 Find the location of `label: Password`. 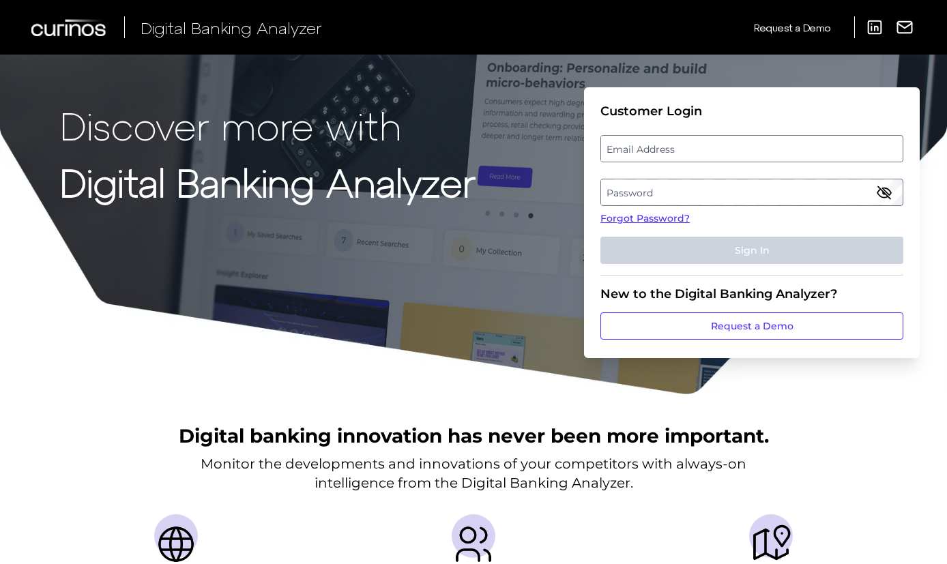

label: Password is located at coordinates (751, 192).